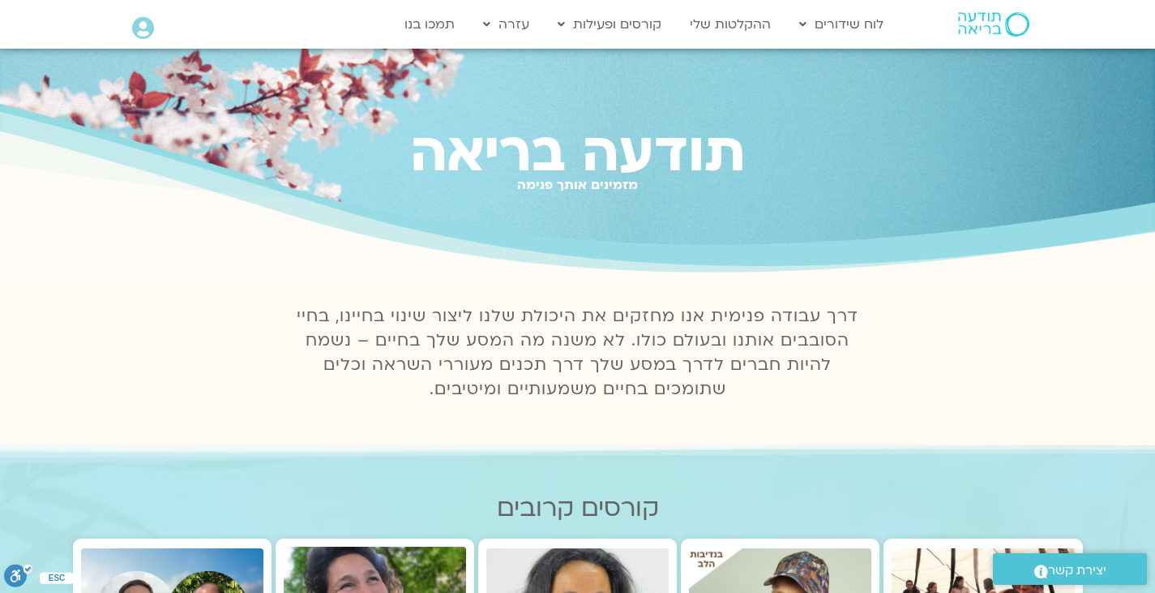  Describe the element at coordinates (506, 24) in the screenshot. I see `a: עזרה` at that location.